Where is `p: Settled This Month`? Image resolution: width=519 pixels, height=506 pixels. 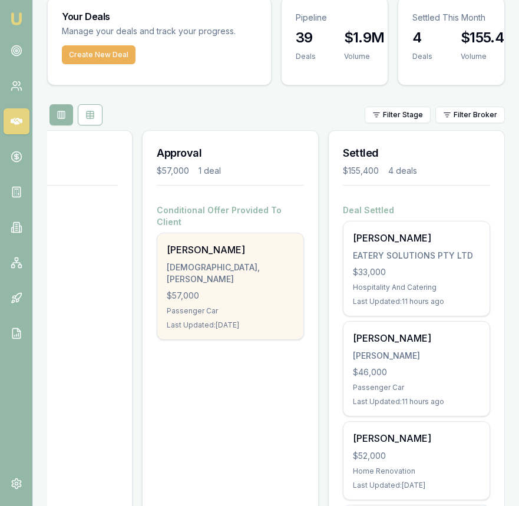 p: Settled This Month is located at coordinates (451, 18).